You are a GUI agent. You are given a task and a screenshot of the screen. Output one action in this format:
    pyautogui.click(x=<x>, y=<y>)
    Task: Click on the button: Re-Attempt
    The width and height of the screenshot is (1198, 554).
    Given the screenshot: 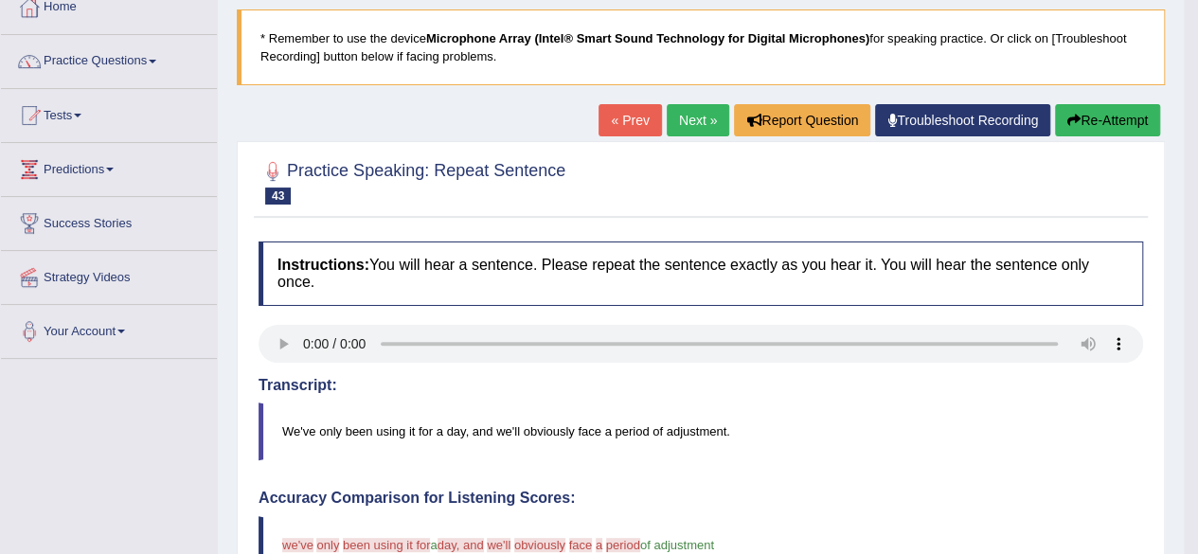 What is the action you would take?
    pyautogui.click(x=1107, y=120)
    